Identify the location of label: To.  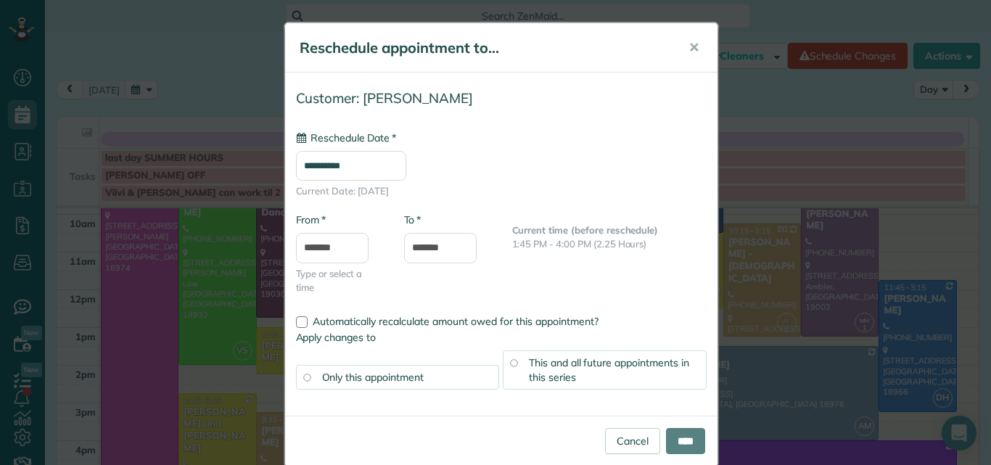
(412, 220).